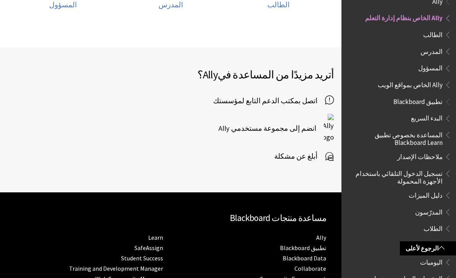 The image size is (456, 278). I want to click on span: انضم إلى مجموعة مستخدمي Ally, so click(271, 128).